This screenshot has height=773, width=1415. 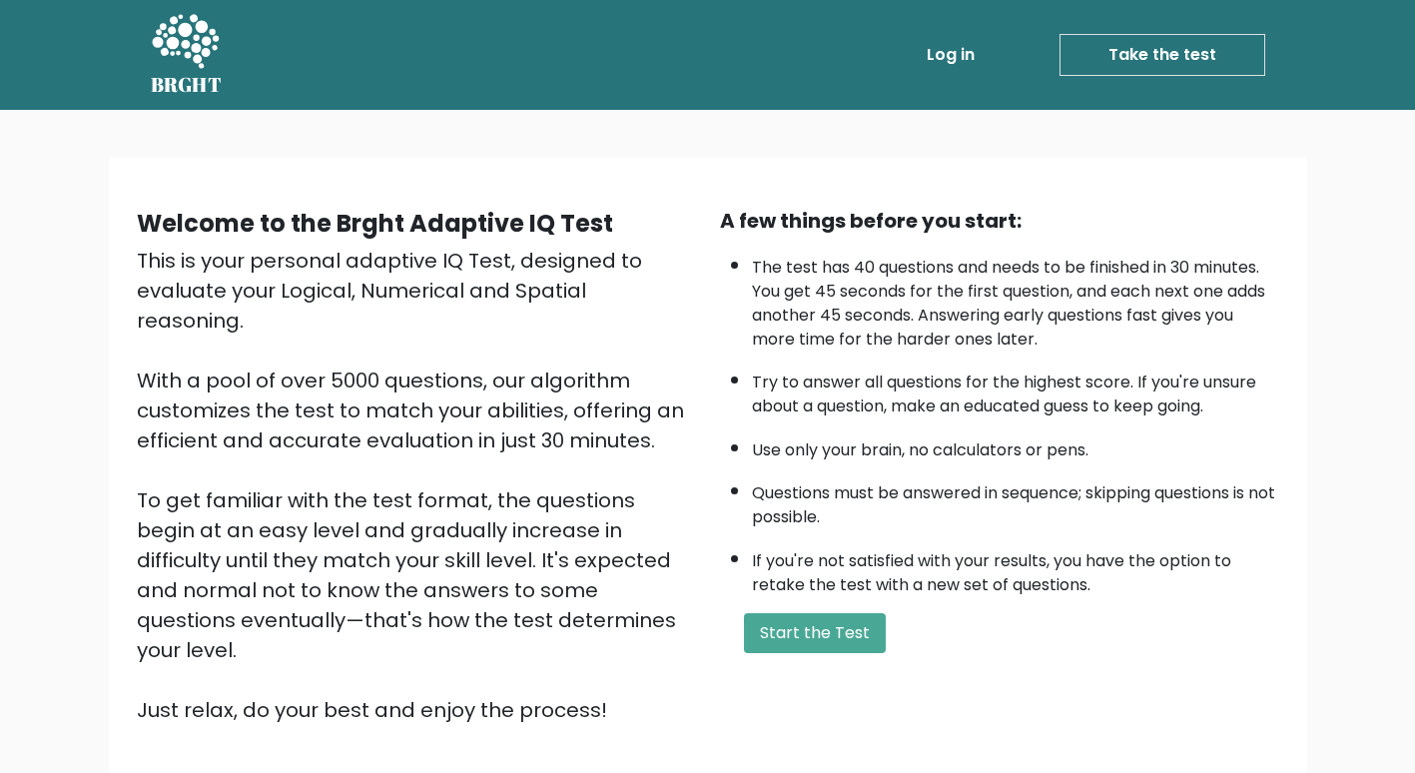 I want to click on div: This is your personal adaptive IQ Test, designed to evaluate your Logical, Numerical and Spatial ..., so click(x=417, y=485).